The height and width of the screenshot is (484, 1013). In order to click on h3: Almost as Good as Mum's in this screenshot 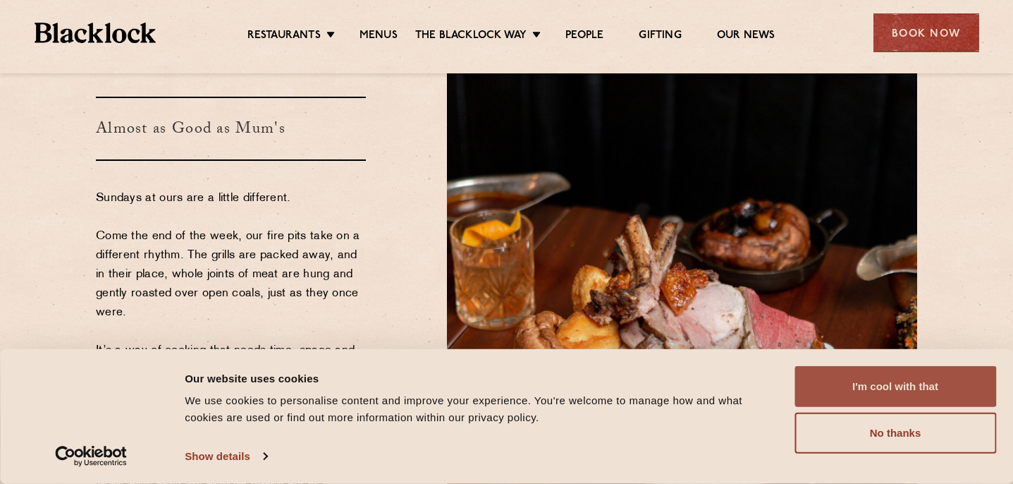, I will do `click(231, 128)`.